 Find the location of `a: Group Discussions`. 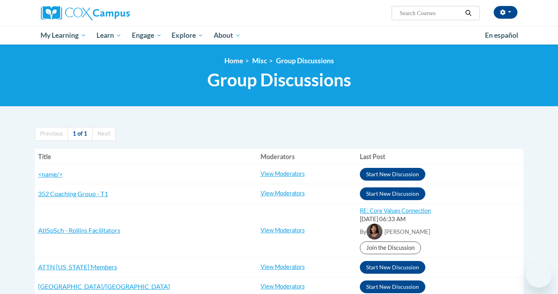

a: Group Discussions is located at coordinates (305, 60).